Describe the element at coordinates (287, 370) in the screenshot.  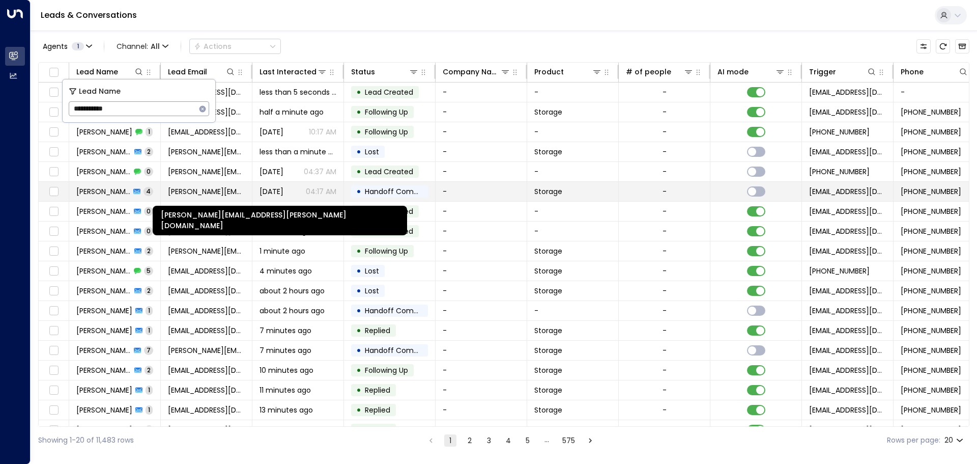
I see `span: 10 minutes ago` at that location.